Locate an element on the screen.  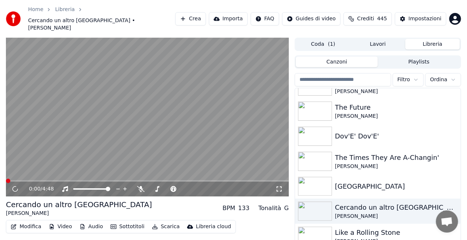
div: Like a Rolling Stone is located at coordinates (396, 233).